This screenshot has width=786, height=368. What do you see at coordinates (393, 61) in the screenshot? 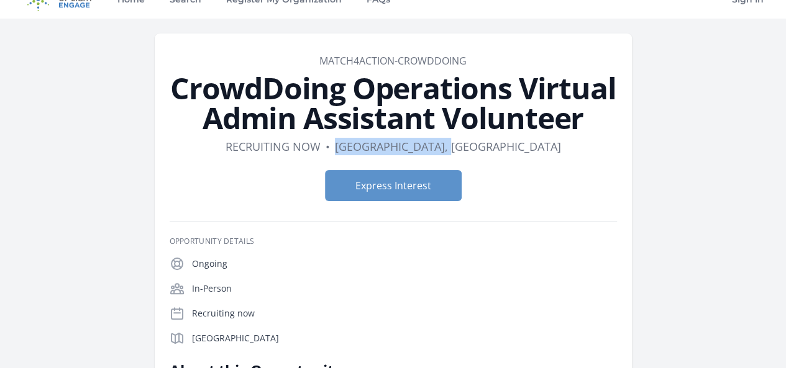
I see `a: Match4Action-CrowdDoing` at bounding box center [393, 61].